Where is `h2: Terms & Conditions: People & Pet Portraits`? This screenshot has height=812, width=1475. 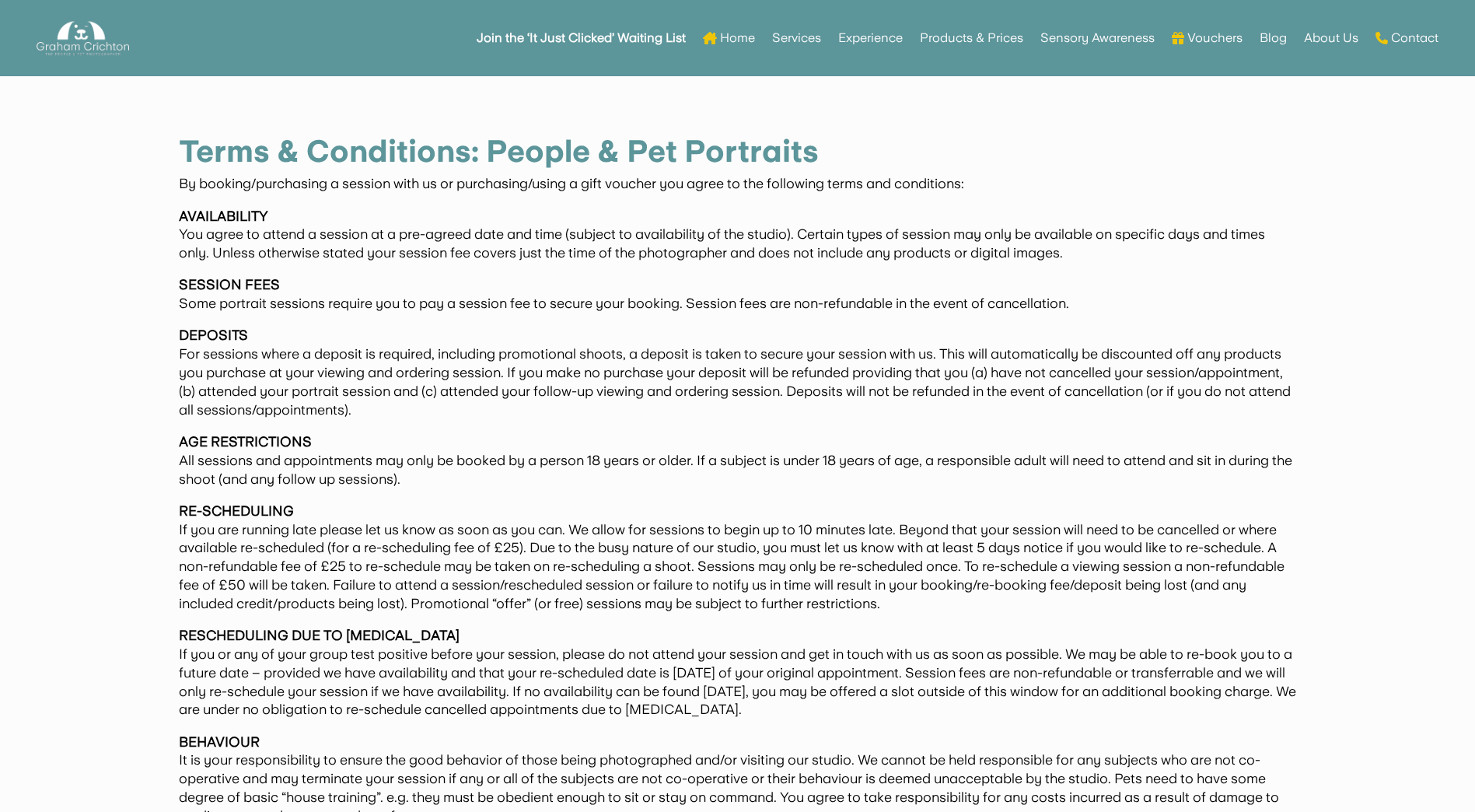
h2: Terms & Conditions: People & Pet Portraits is located at coordinates (738, 155).